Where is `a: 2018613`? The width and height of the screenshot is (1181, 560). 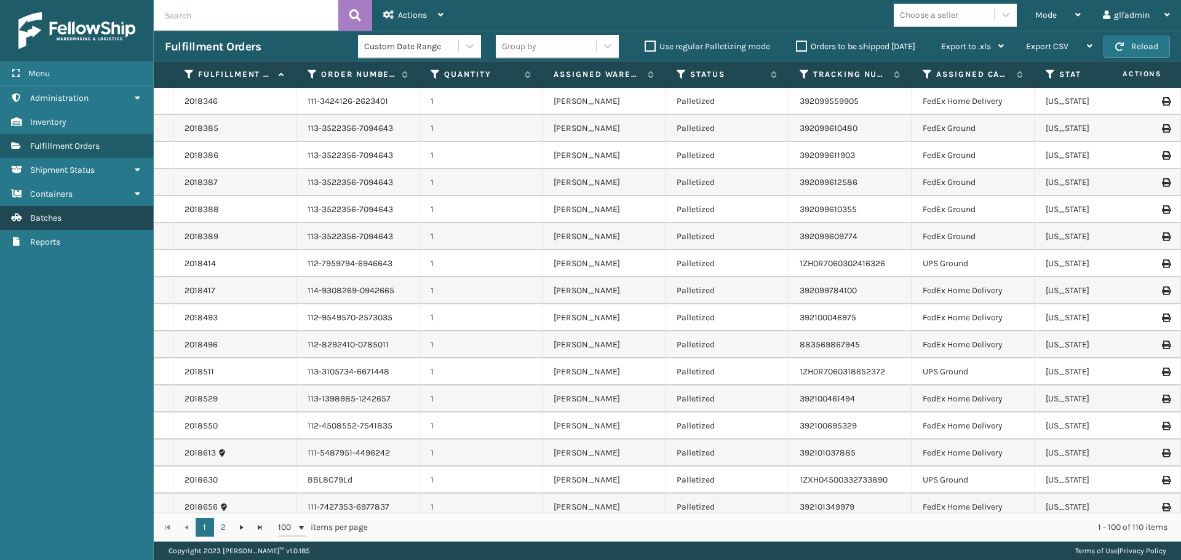 a: 2018613 is located at coordinates (200, 453).